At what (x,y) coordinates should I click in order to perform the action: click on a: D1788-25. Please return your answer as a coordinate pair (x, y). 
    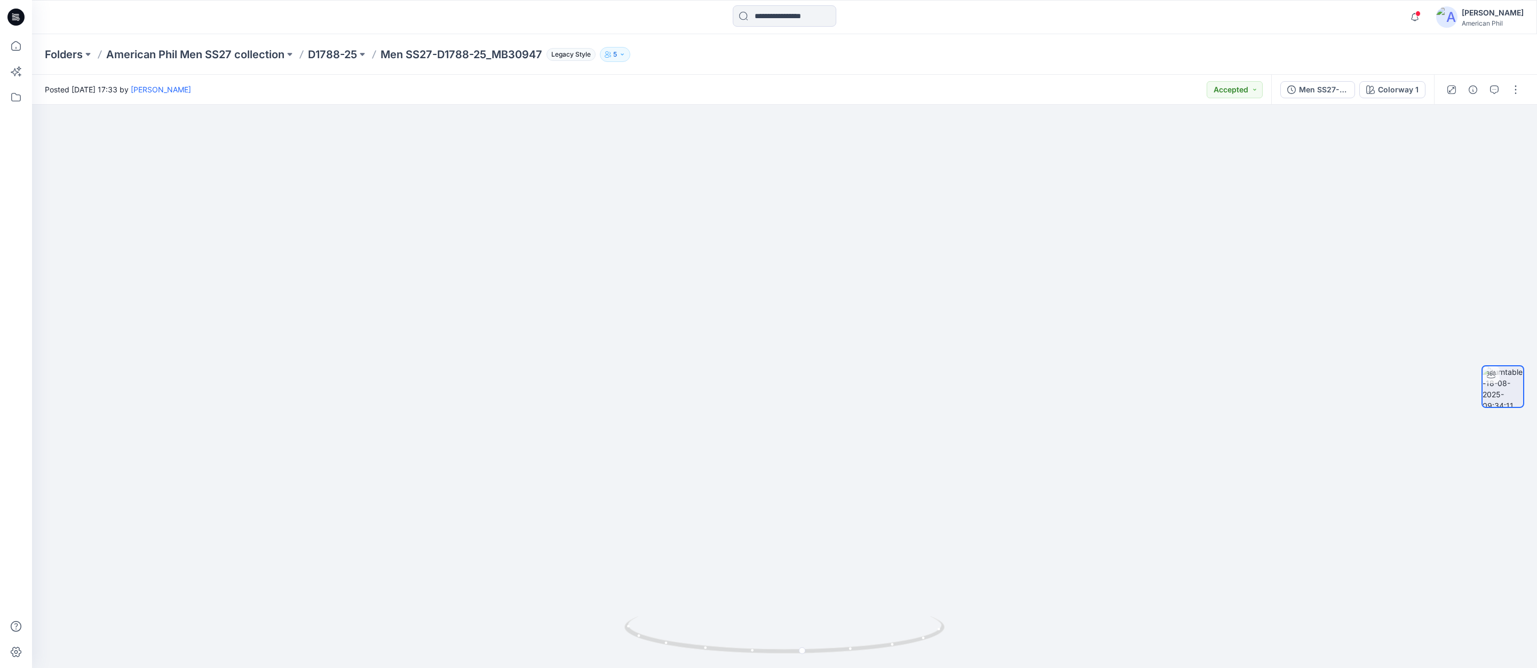
    Looking at the image, I should click on (332, 54).